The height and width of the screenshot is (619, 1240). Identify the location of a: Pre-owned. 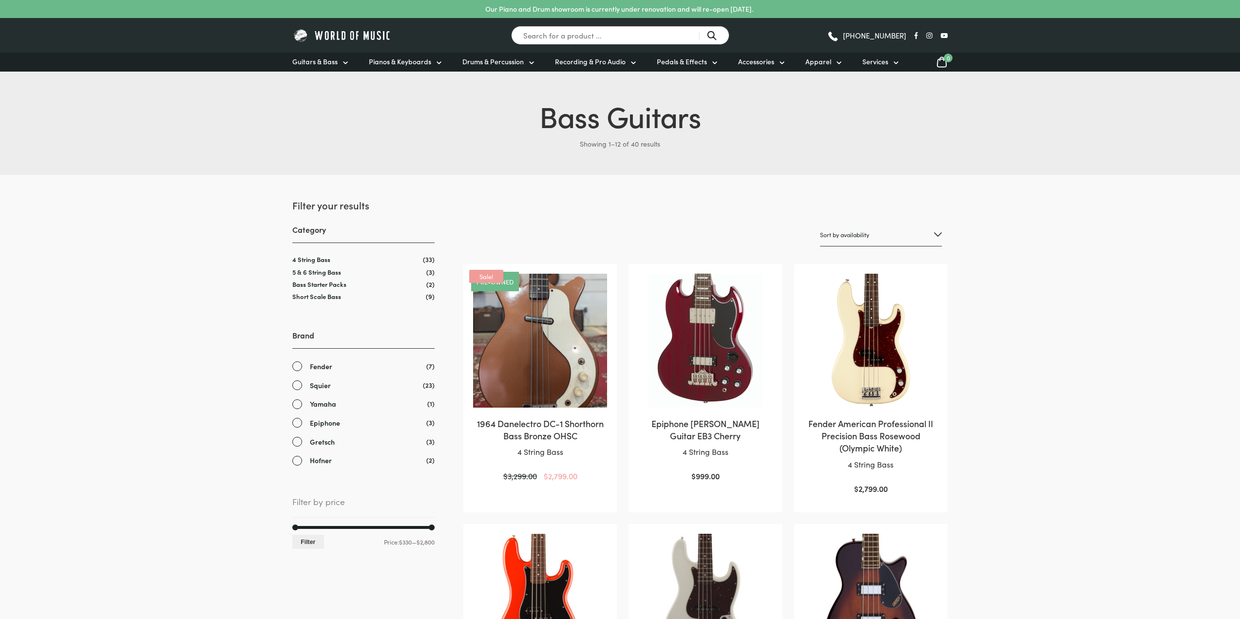
(495, 282).